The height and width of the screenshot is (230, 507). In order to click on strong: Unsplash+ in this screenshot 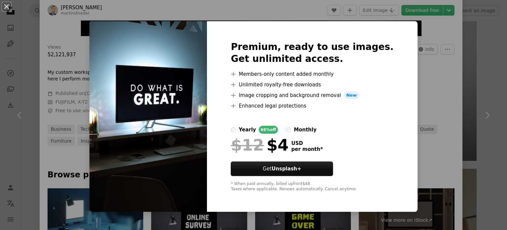, I will do `click(287, 168)`.